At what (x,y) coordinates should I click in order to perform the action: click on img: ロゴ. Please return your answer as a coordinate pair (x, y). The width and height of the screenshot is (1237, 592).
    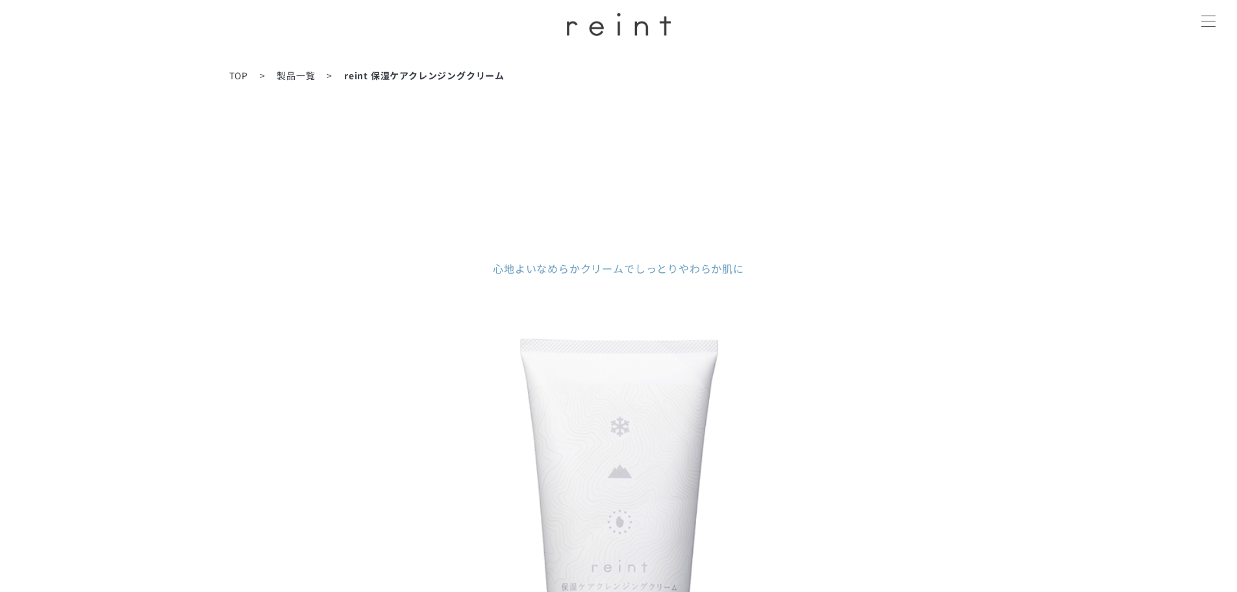
    Looking at the image, I should click on (619, 24).